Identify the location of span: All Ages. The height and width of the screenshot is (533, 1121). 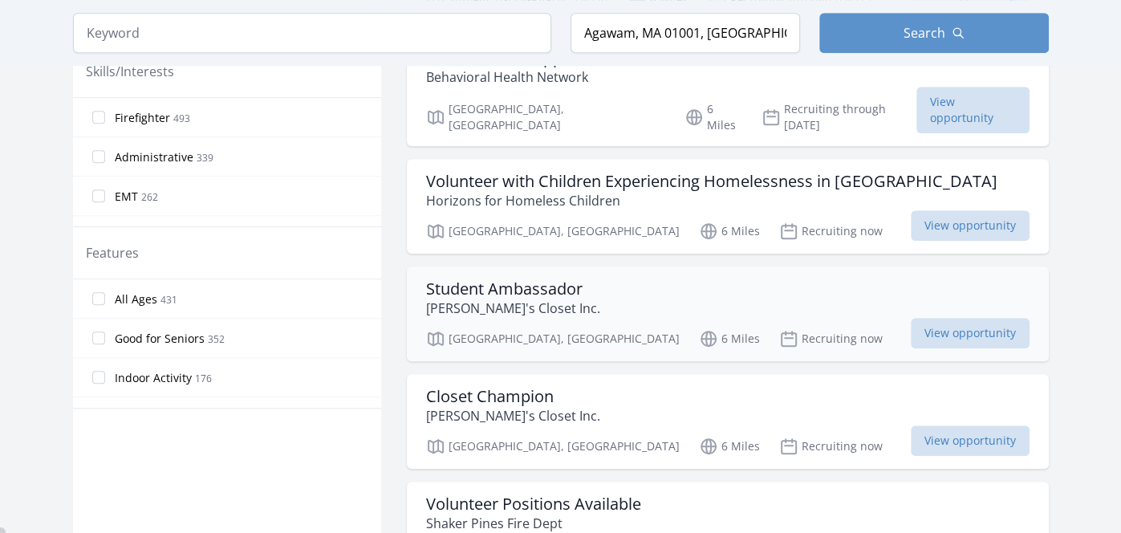
(136, 299).